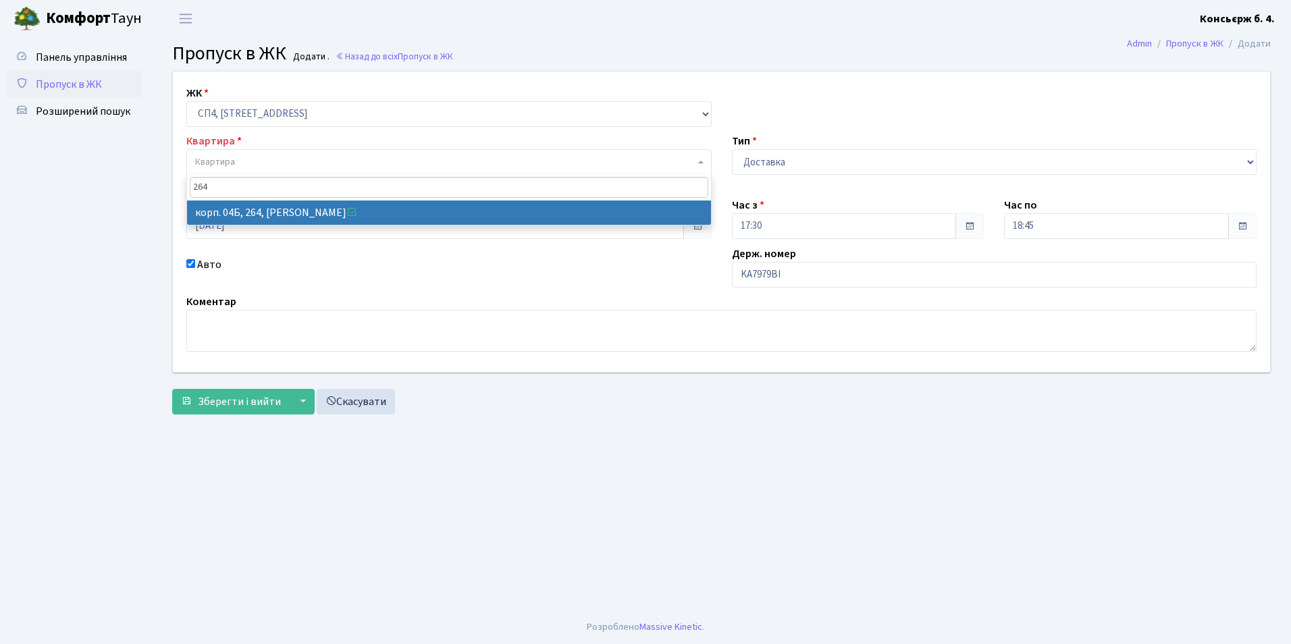 This screenshot has height=644, width=1291. I want to click on label: Час по, so click(1021, 205).